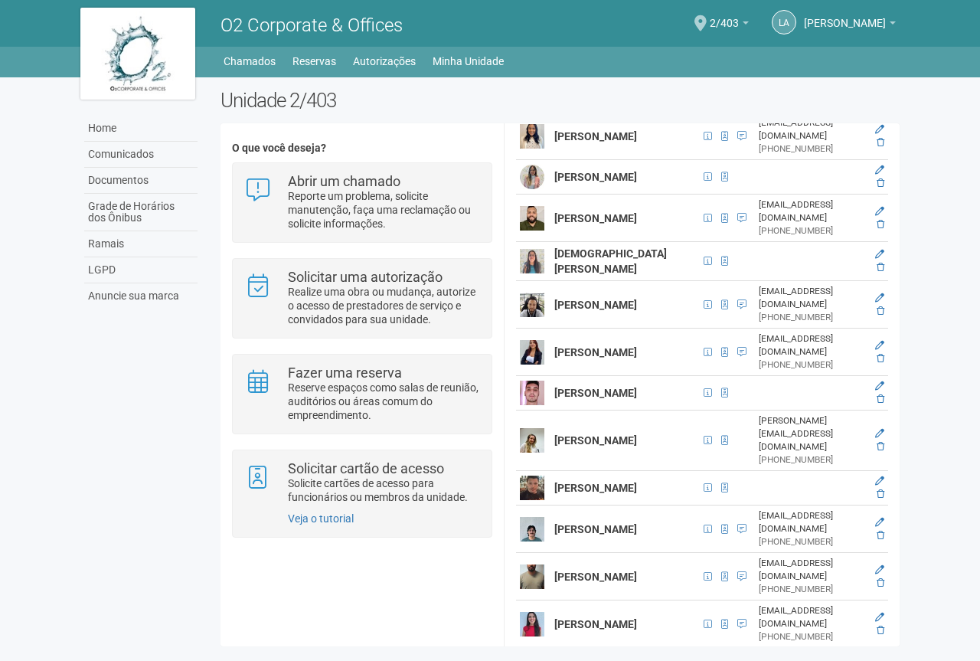 The image size is (980, 661). Describe the element at coordinates (312, 25) in the screenshot. I see `span: O2 Corporate & Offices` at that location.